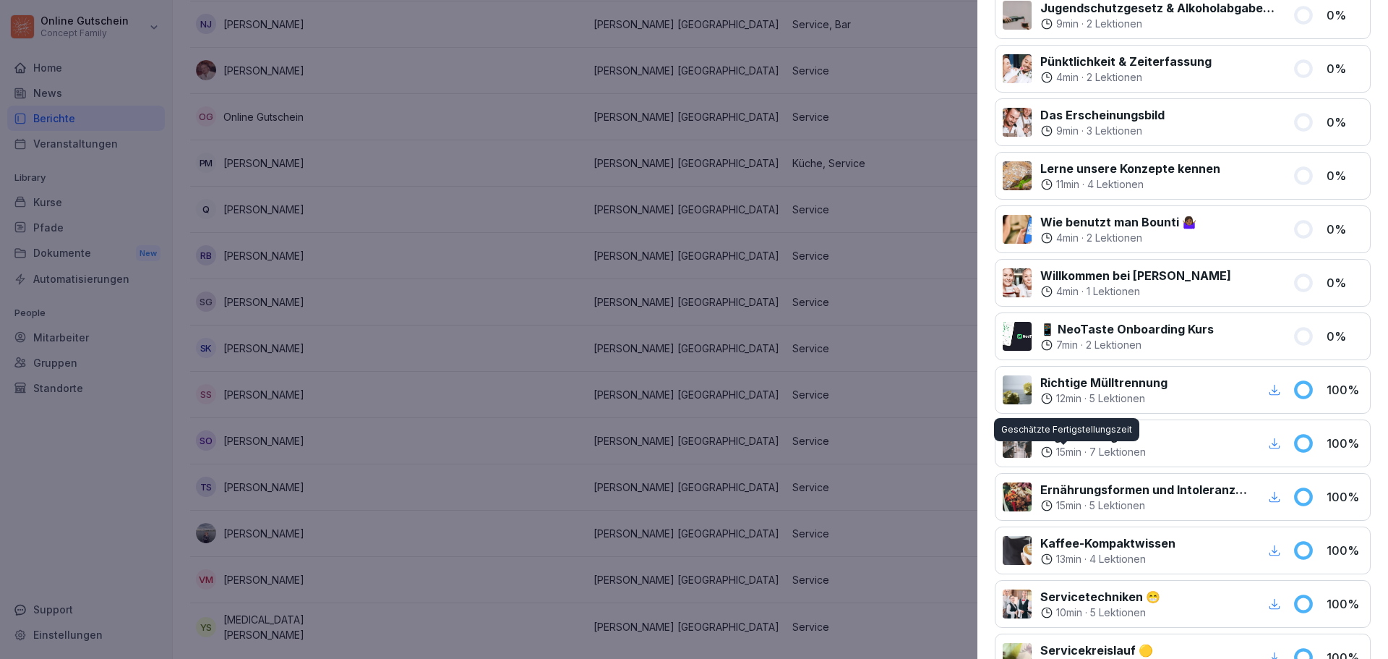 This screenshot has height=659, width=1388. Describe the element at coordinates (1102, 115) in the screenshot. I see `p: Das Erscheinungsbild` at that location.